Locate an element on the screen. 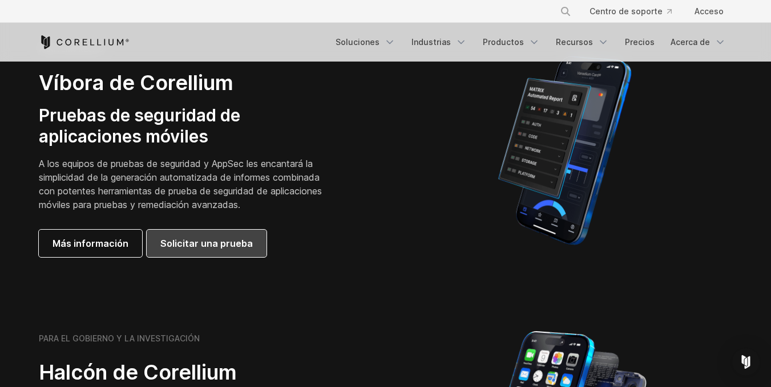 The height and width of the screenshot is (387, 771). font: Solicitar una prueba is located at coordinates (207, 244).